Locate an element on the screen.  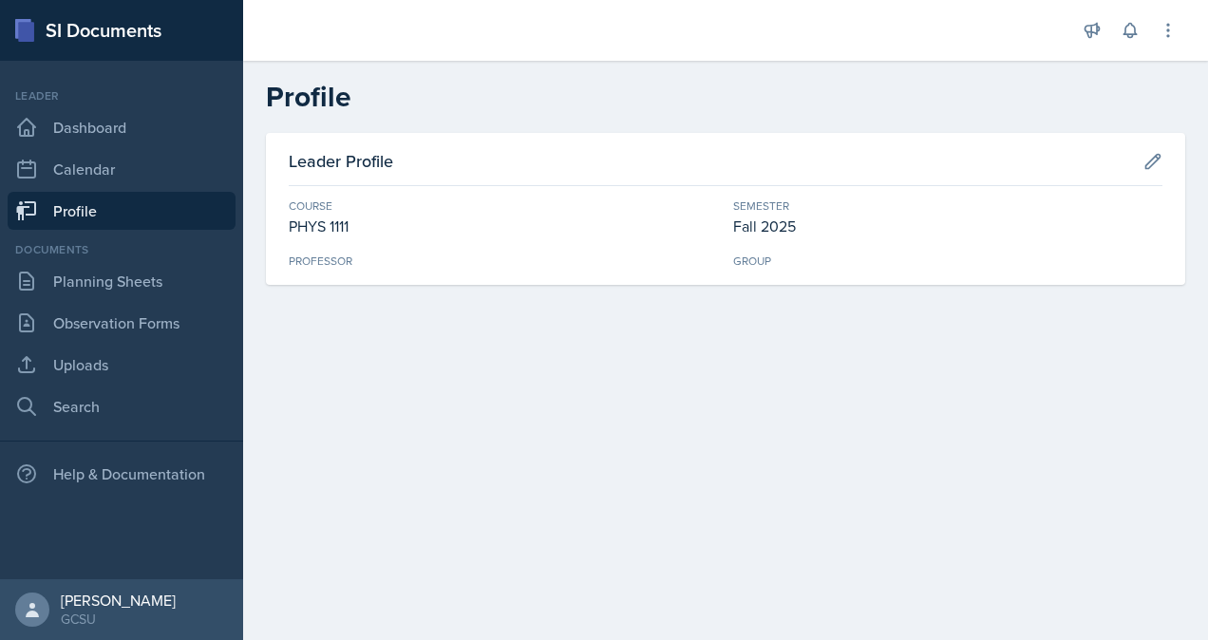
div: Fall 2025 is located at coordinates (948, 226).